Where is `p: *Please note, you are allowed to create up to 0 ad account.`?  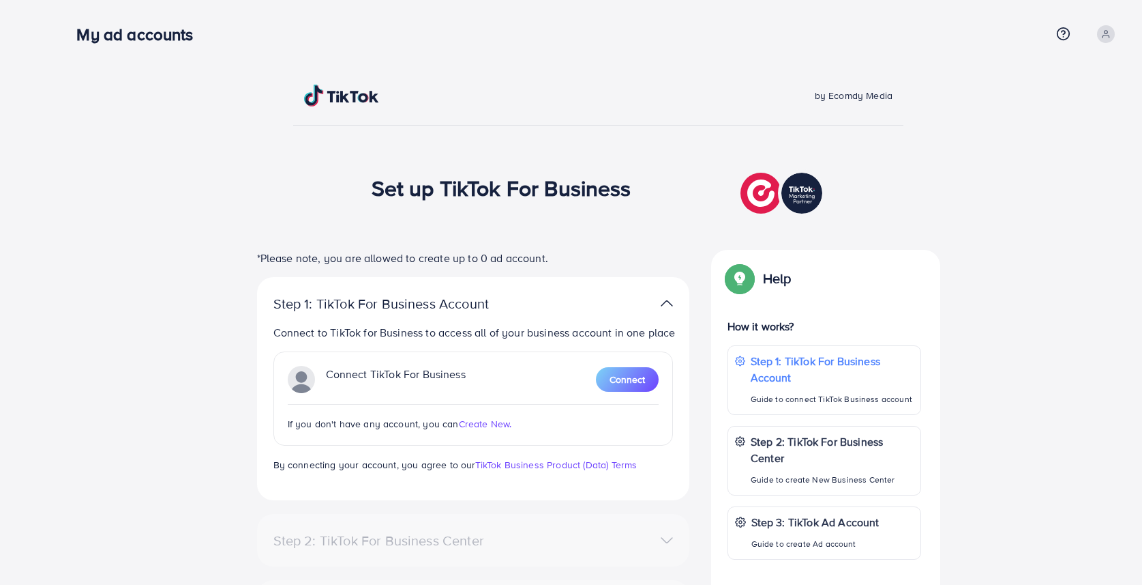
p: *Please note, you are allowed to create up to 0 ad account. is located at coordinates (473, 258).